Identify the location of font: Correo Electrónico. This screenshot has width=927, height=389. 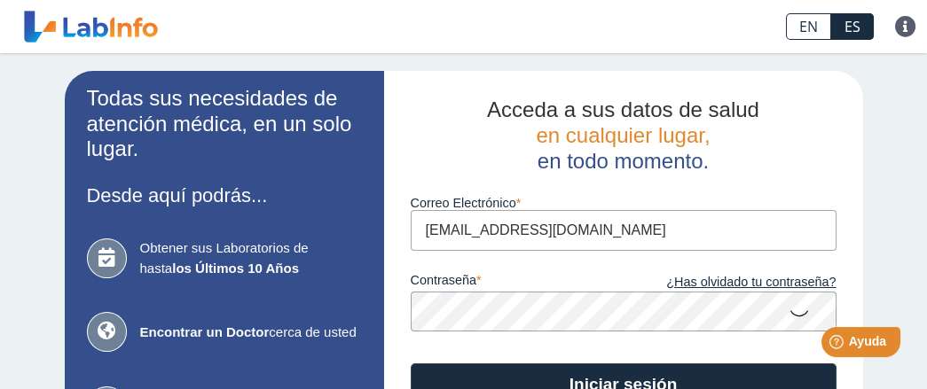
(463, 203).